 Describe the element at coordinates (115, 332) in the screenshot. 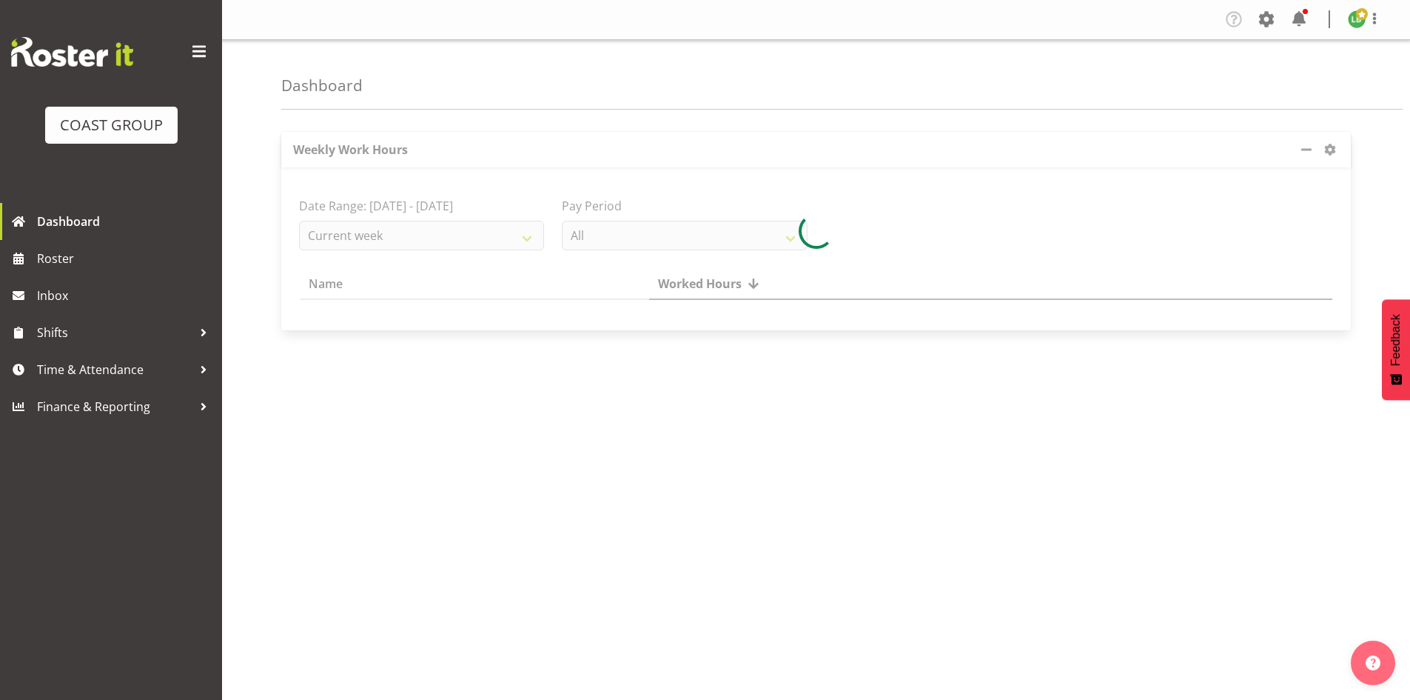

I see `span: Shifts` at that location.